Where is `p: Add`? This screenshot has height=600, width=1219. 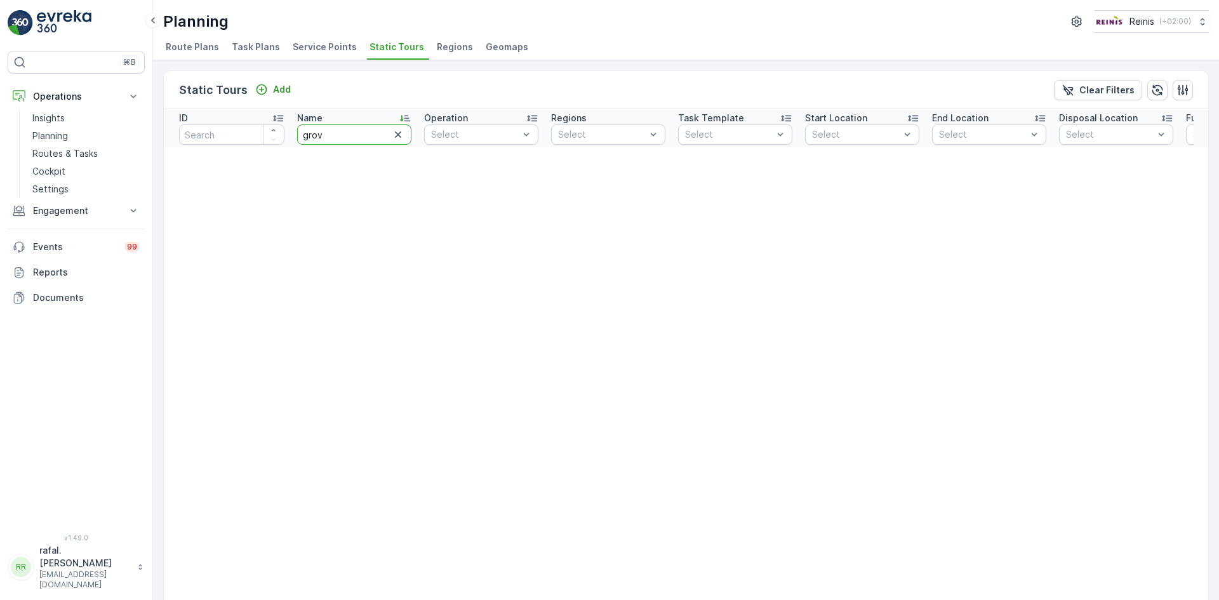 p: Add is located at coordinates (282, 90).